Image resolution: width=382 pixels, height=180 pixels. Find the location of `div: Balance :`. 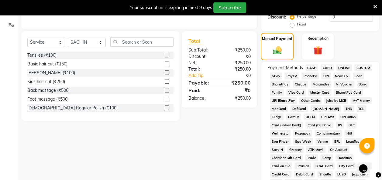

div: Balance : is located at coordinates (201, 98).